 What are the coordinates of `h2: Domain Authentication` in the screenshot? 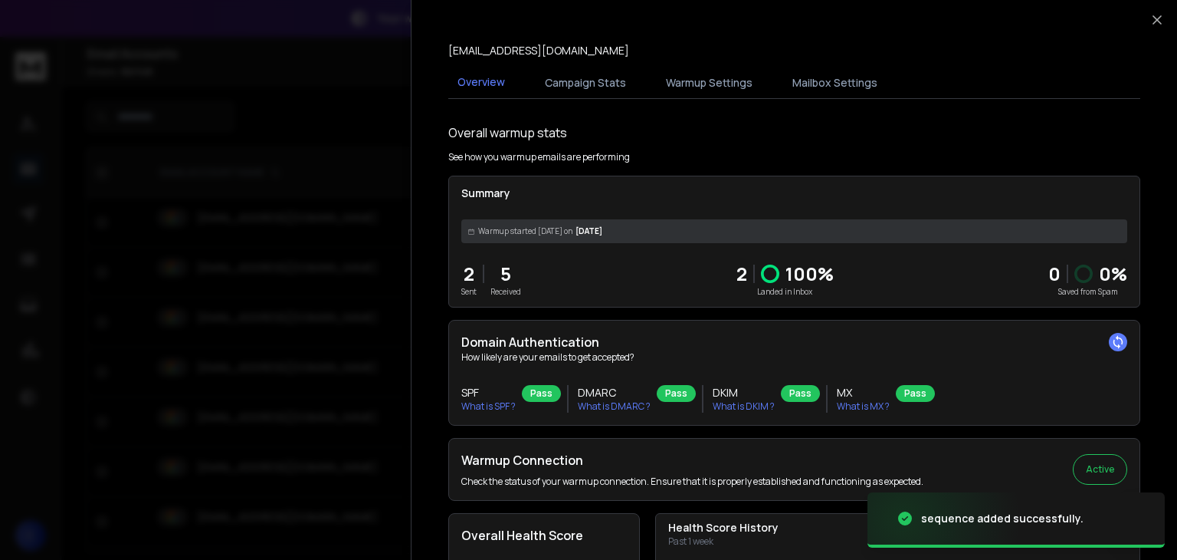 It's located at (794, 342).